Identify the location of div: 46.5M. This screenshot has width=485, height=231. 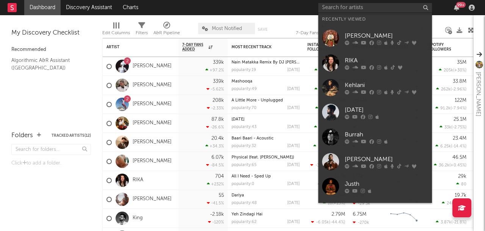
(460, 157).